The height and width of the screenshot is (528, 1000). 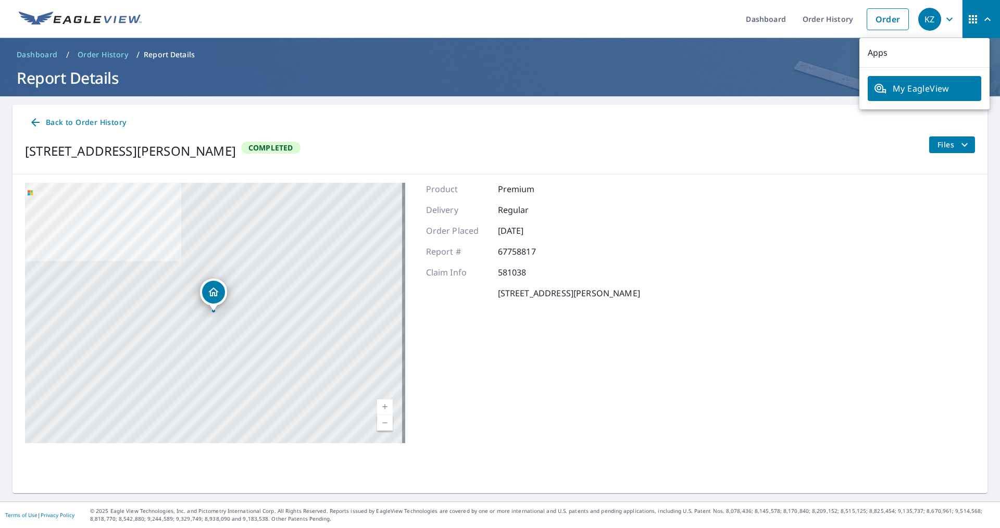 I want to click on p: Claim Info, so click(x=457, y=272).